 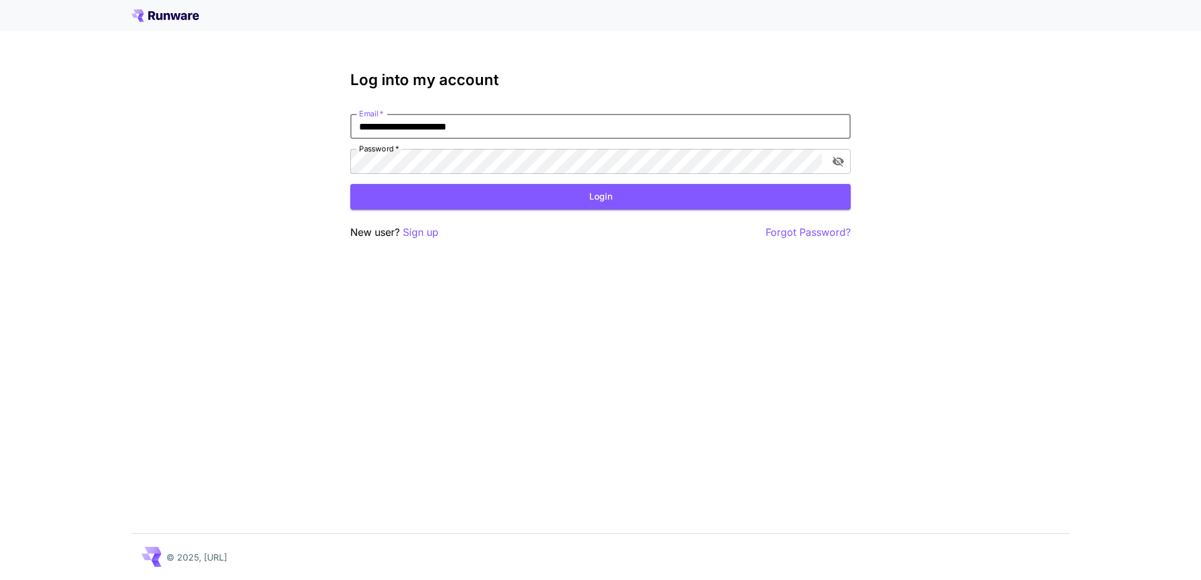 What do you see at coordinates (601, 196) in the screenshot?
I see `button: Login` at bounding box center [601, 196].